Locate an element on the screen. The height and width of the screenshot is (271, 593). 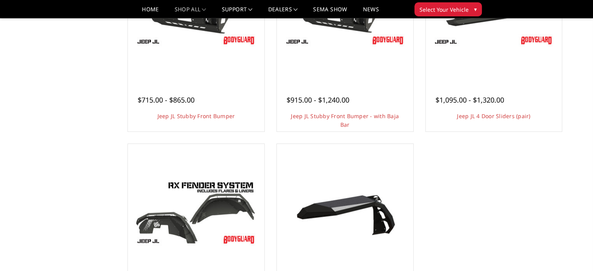
a: News is located at coordinates (370, 12).